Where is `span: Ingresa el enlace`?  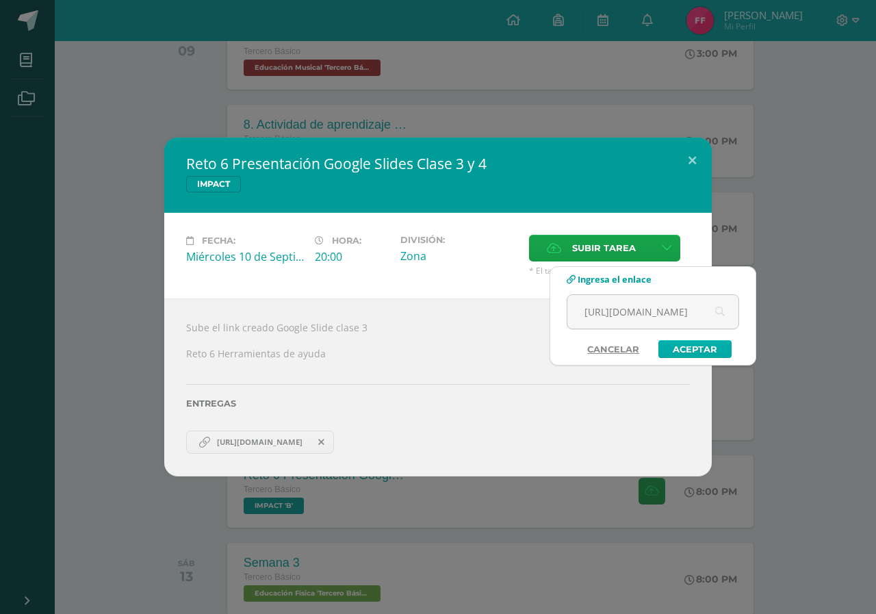
span: Ingresa el enlace is located at coordinates (615, 279).